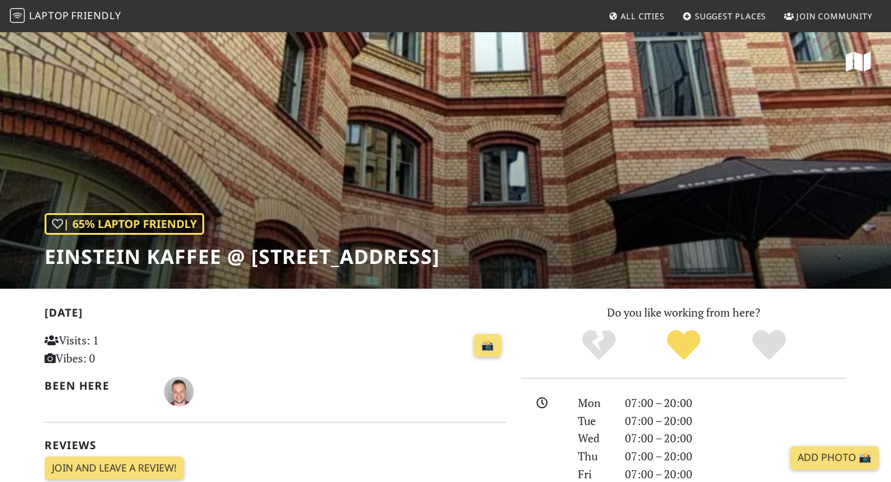 The image size is (891, 482). What do you see at coordinates (594, 420) in the screenshot?
I see `div: Tue` at bounding box center [594, 420].